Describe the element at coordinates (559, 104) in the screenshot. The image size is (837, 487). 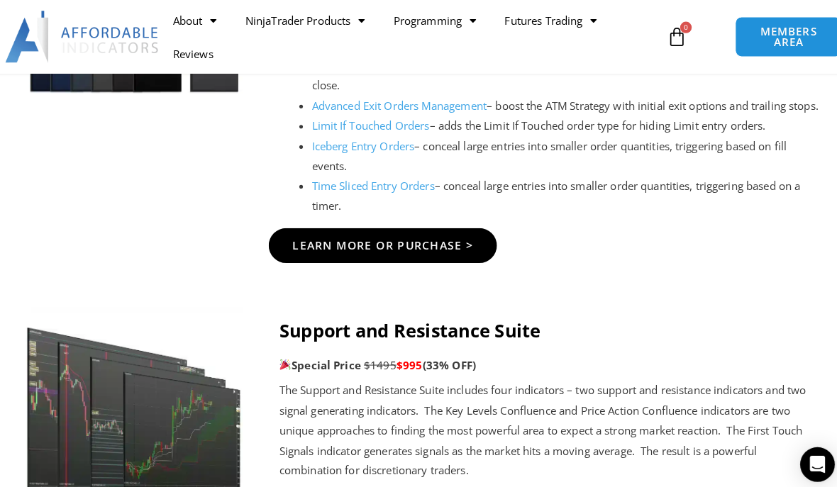
I see `li: – boost the ATM Strategy with initial exit options and trailing stops.` at that location.